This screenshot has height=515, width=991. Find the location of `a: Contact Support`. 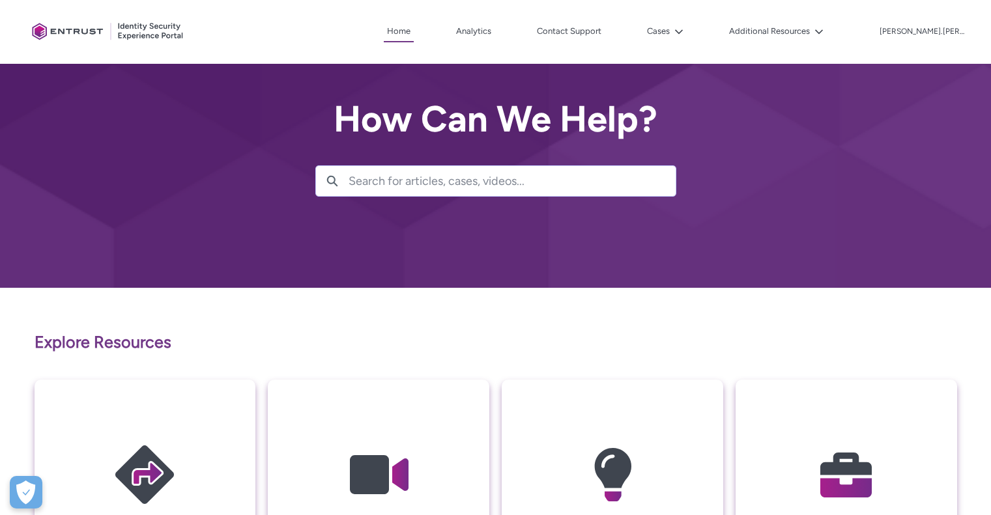

a: Contact Support is located at coordinates (569, 31).